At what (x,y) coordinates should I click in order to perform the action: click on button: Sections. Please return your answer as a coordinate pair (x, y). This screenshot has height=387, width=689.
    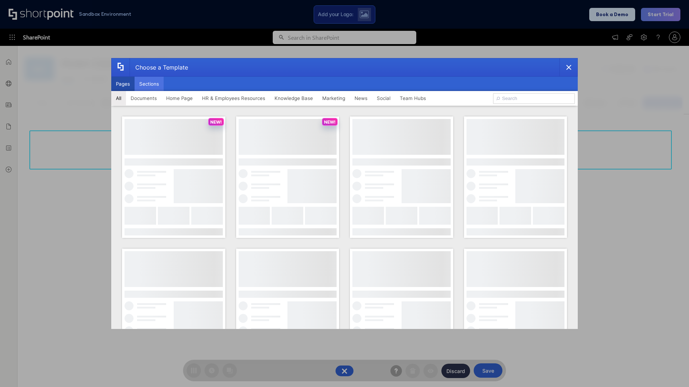
    Looking at the image, I should click on (149, 84).